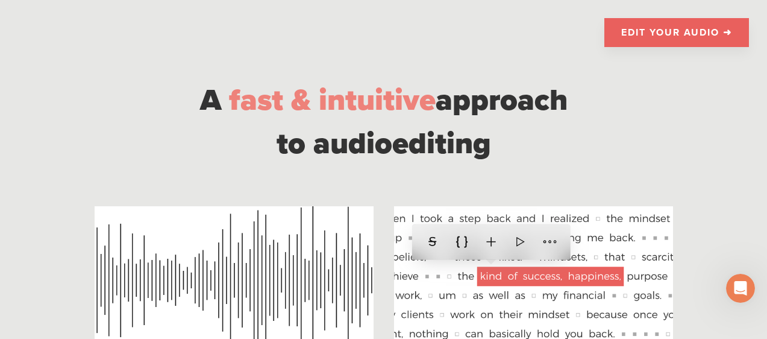  What do you see at coordinates (332, 100) in the screenshot?
I see `span: fast & intuitive` at bounding box center [332, 100].